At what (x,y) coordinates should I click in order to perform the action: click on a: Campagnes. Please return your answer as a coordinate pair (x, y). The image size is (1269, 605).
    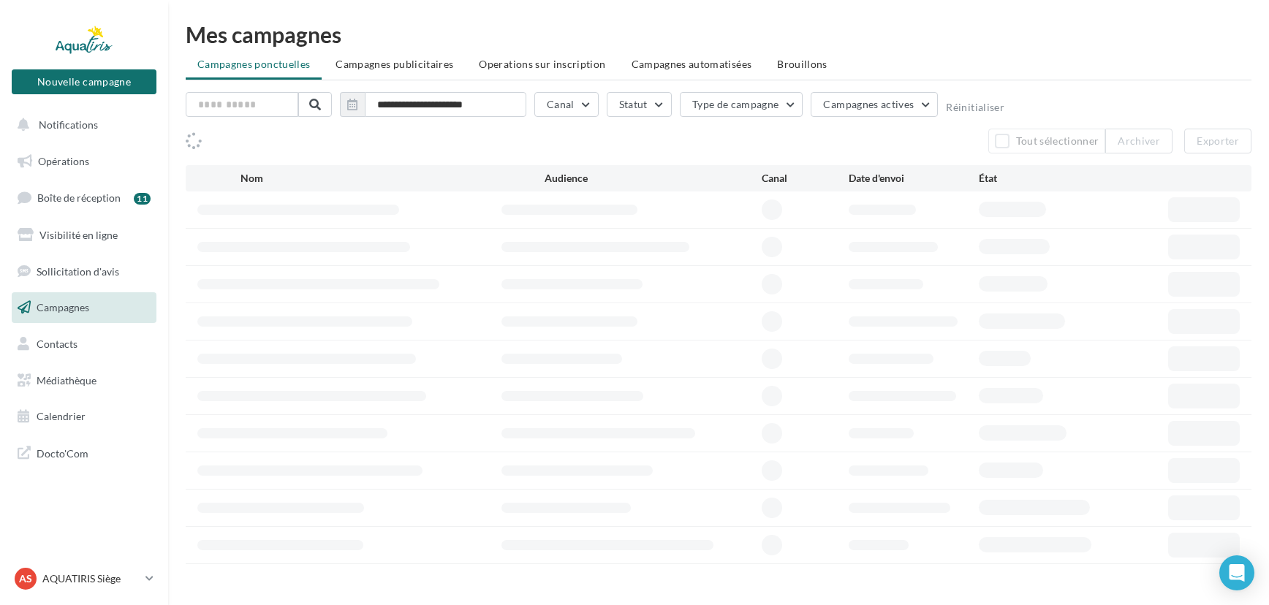
    Looking at the image, I should click on (84, 308).